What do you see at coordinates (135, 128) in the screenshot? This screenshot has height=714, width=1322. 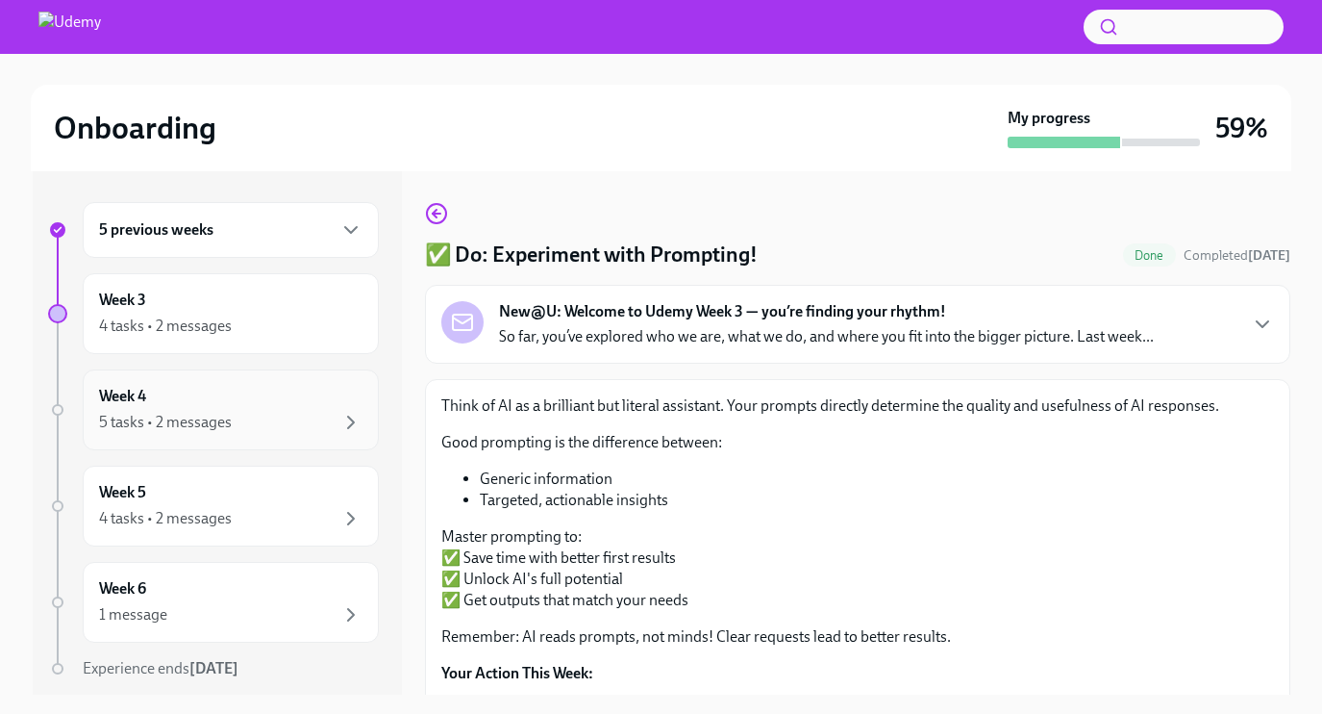 I see `h2: Onboarding` at bounding box center [135, 128].